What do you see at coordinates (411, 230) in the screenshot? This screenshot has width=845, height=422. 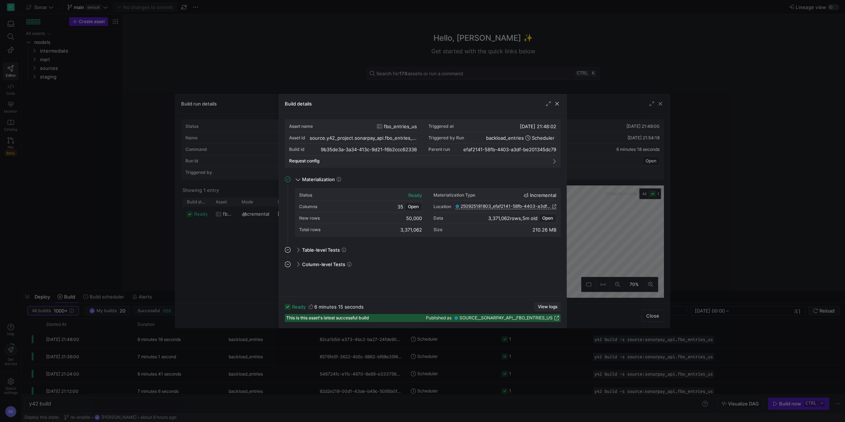 I see `div: 3,371,062` at bounding box center [411, 230].